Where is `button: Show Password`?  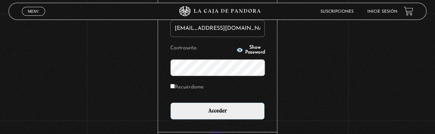 button: Show Password is located at coordinates (251, 50).